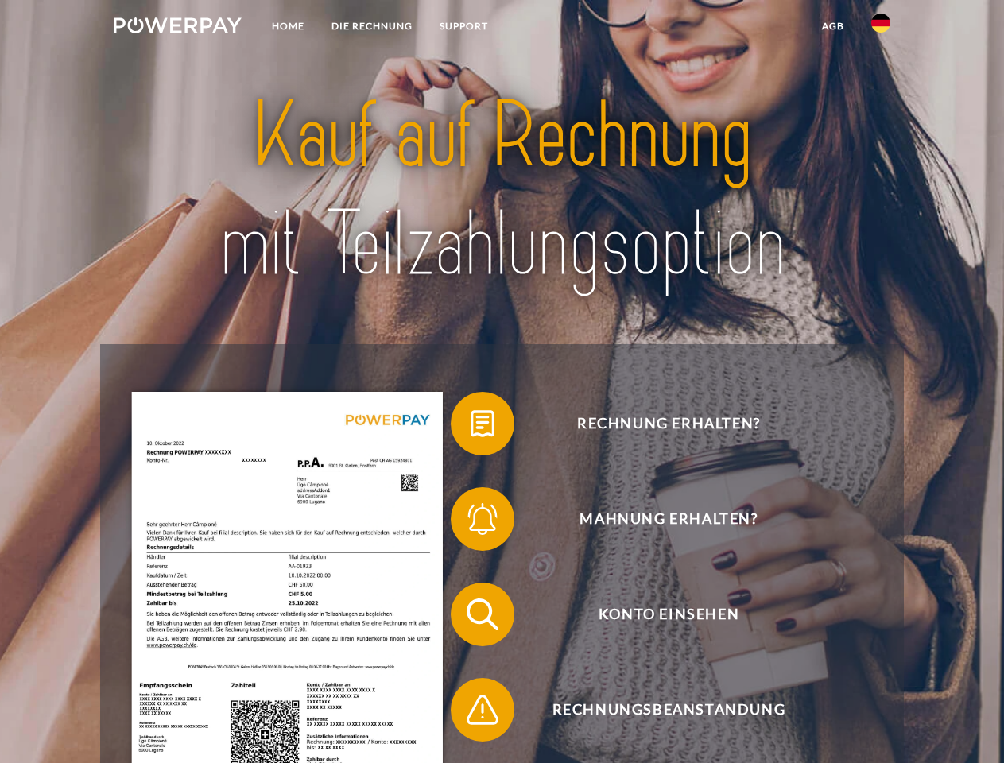  I want to click on span: Konto einsehen, so click(669, 615).